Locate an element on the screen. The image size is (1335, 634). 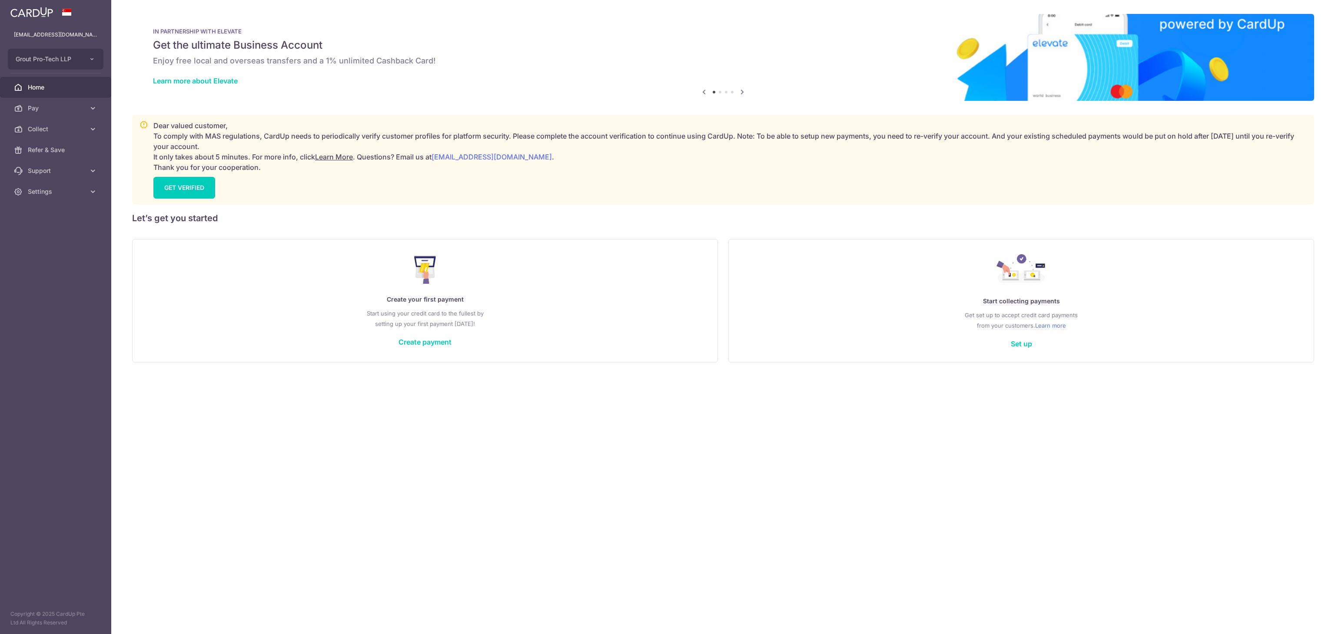
span: Pay is located at coordinates (57, 108).